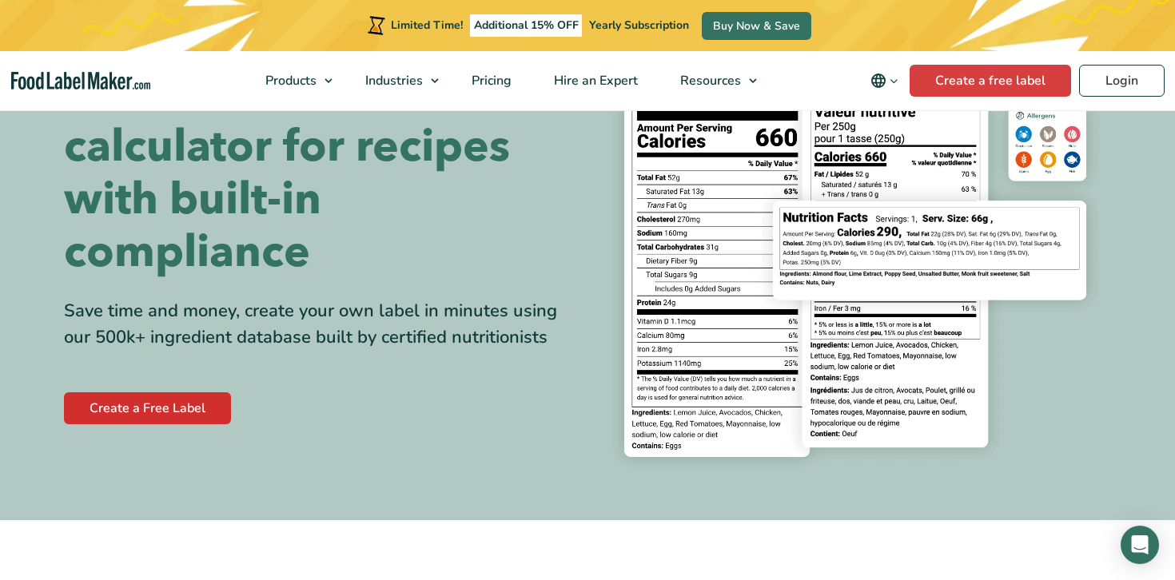 The image size is (1175, 580). I want to click on a: Create a Free Label, so click(147, 409).